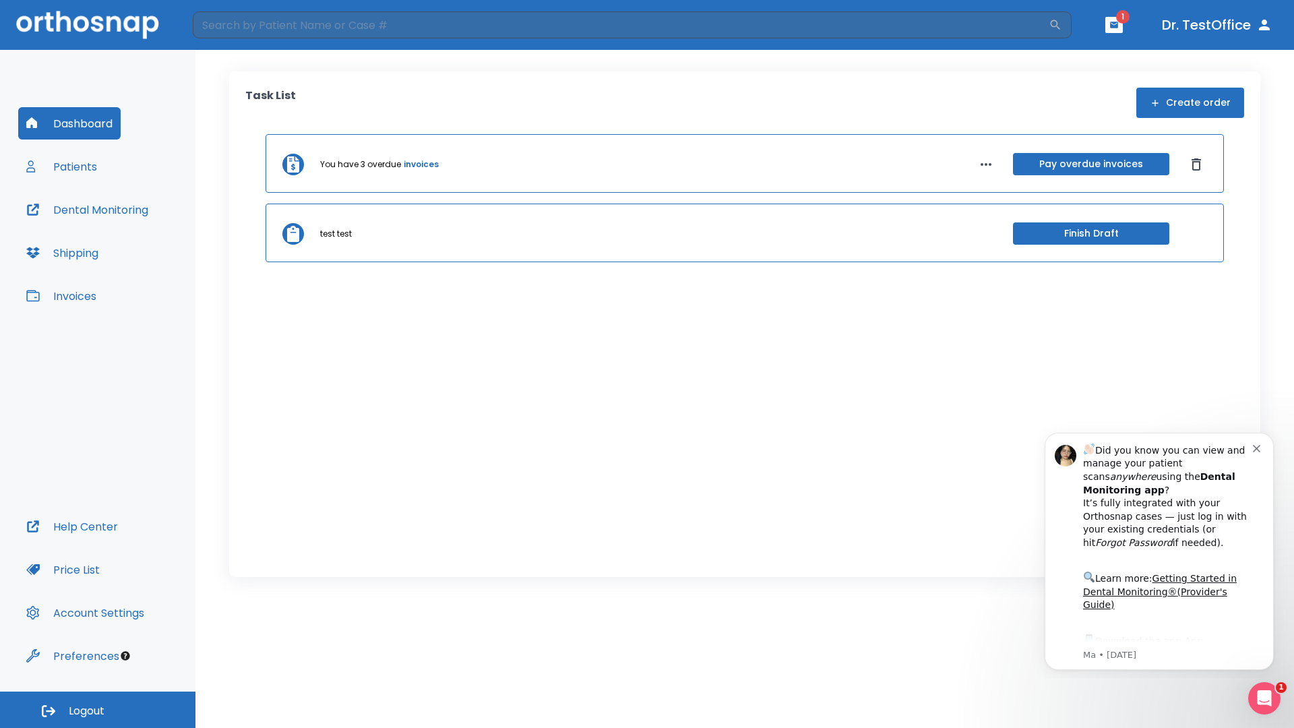  What do you see at coordinates (621, 25) in the screenshot?
I see `input: Search by Patient Name or Case #` at bounding box center [621, 25].